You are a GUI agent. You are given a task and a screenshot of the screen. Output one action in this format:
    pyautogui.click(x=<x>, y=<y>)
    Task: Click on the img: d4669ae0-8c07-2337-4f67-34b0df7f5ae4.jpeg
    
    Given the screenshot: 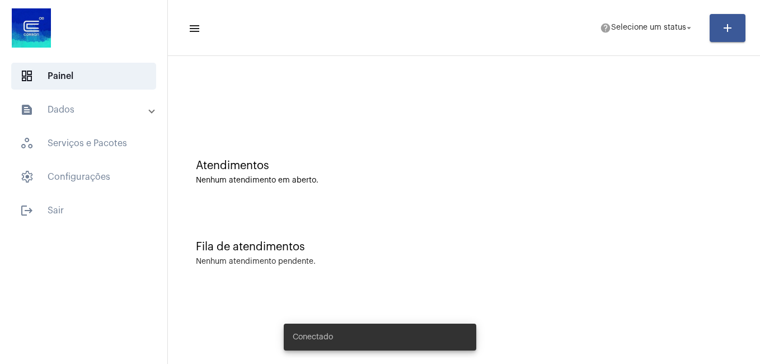 What is the action you would take?
    pyautogui.click(x=31, y=28)
    